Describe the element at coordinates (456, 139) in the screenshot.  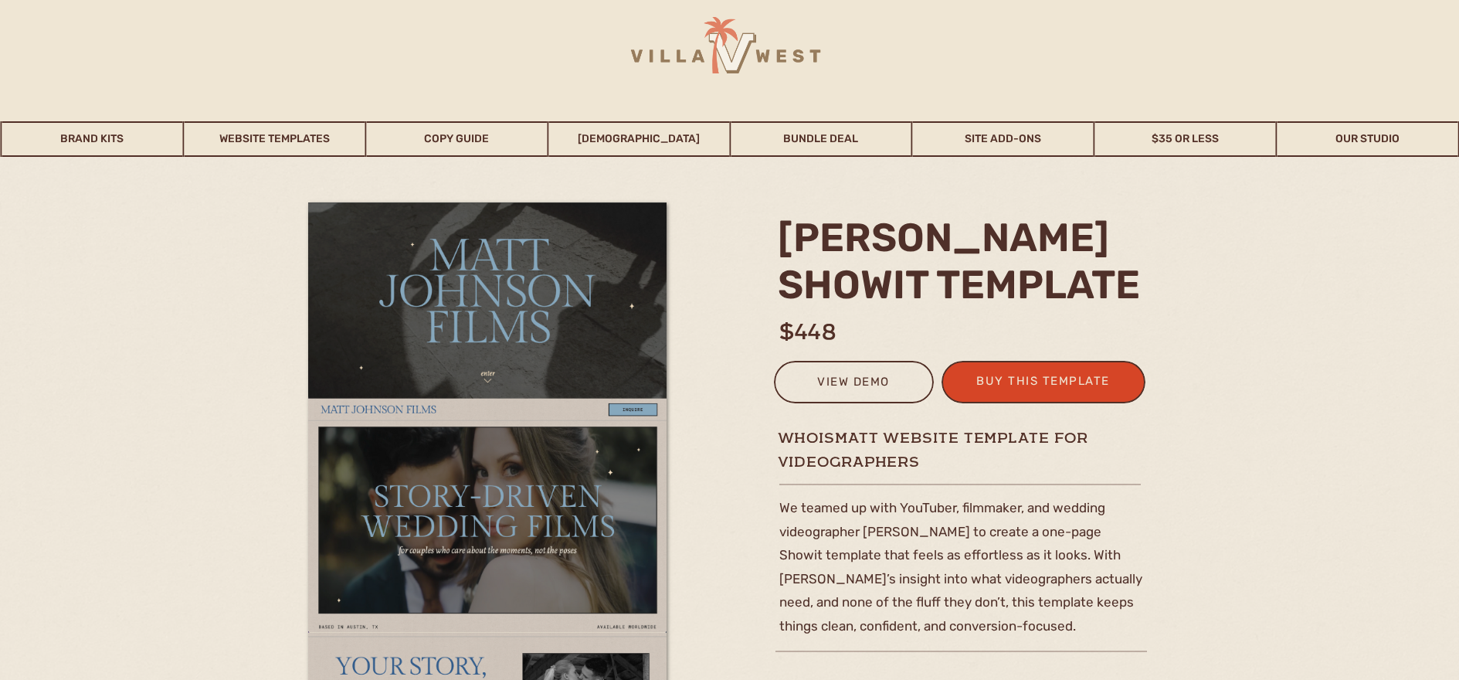
I see `a: Copy Guide` at that location.